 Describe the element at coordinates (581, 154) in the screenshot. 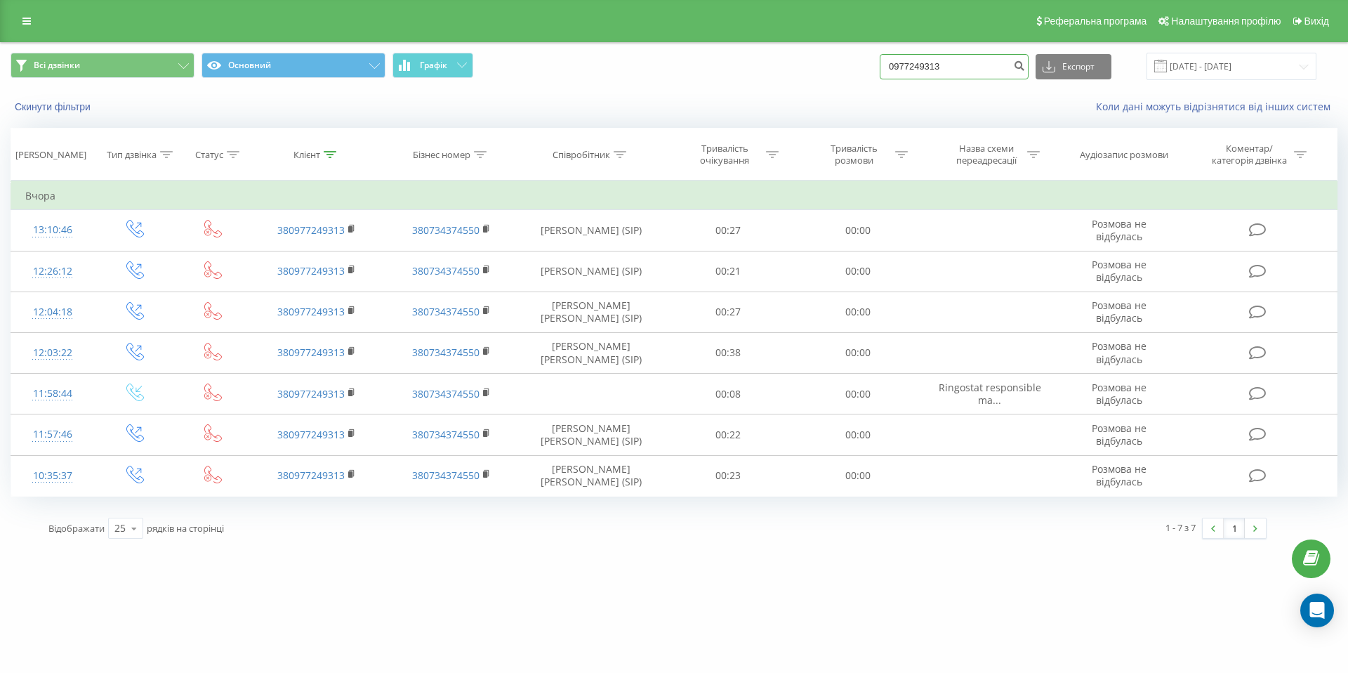

I see `div: Співробітник` at that location.